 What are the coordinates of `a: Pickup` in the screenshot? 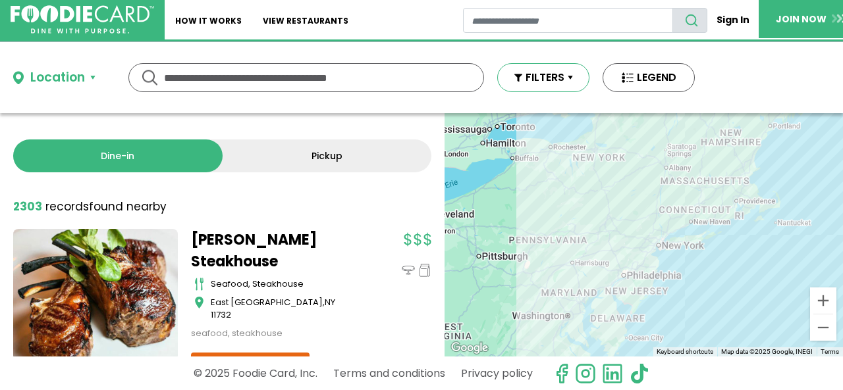 It's located at (327, 156).